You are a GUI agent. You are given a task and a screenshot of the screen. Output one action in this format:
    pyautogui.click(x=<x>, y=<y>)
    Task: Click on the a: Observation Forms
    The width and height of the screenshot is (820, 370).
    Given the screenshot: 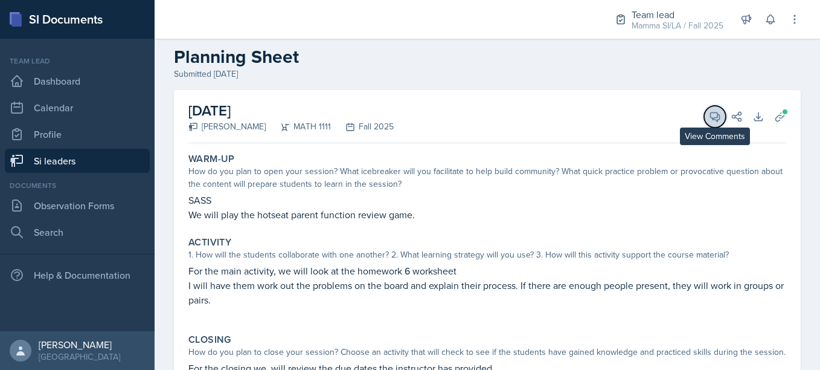 What is the action you would take?
    pyautogui.click(x=77, y=205)
    